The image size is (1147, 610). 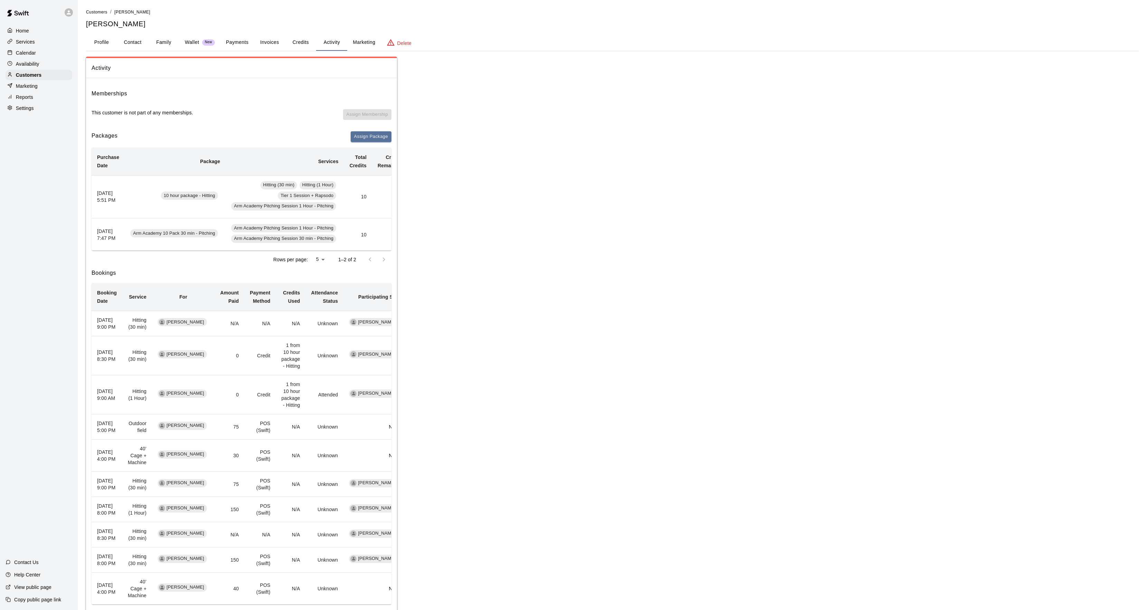 What do you see at coordinates (390, 161) in the screenshot?
I see `b: Credits Remaining` at bounding box center [390, 161].